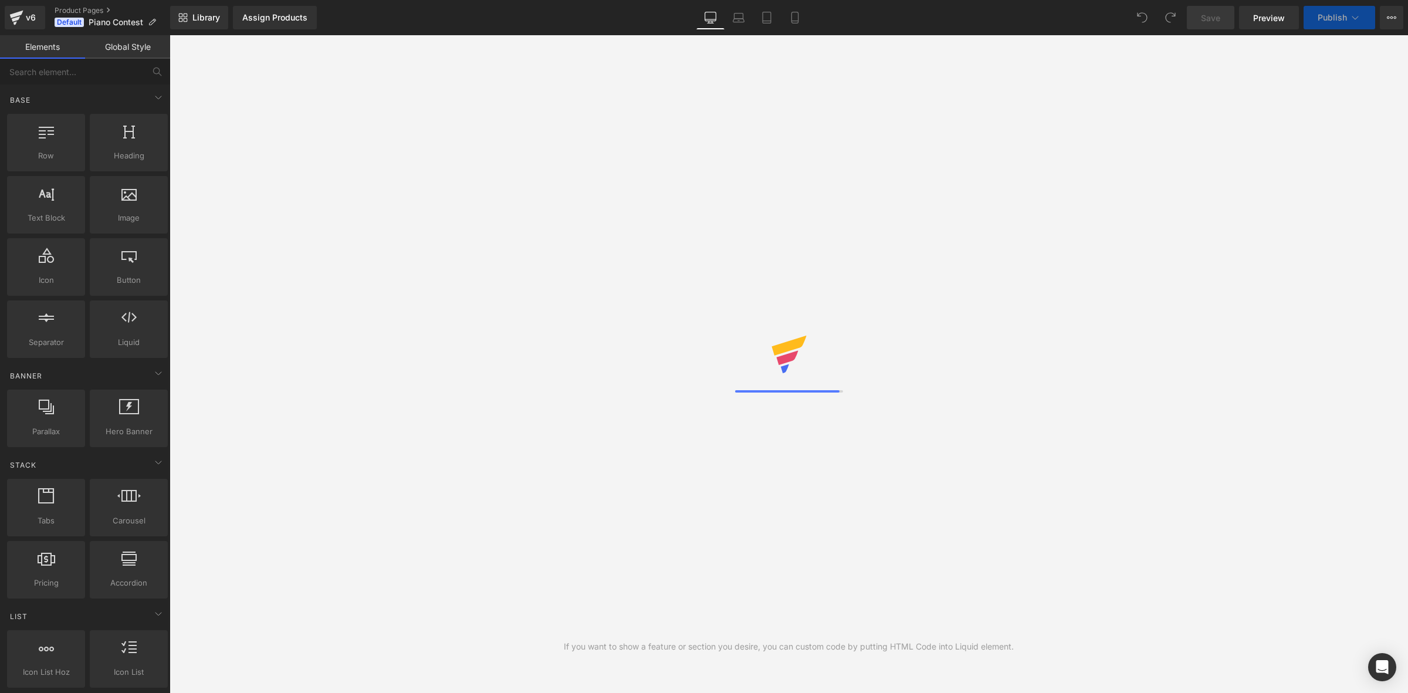 Image resolution: width=1408 pixels, height=693 pixels. I want to click on div: Assign Products, so click(275, 18).